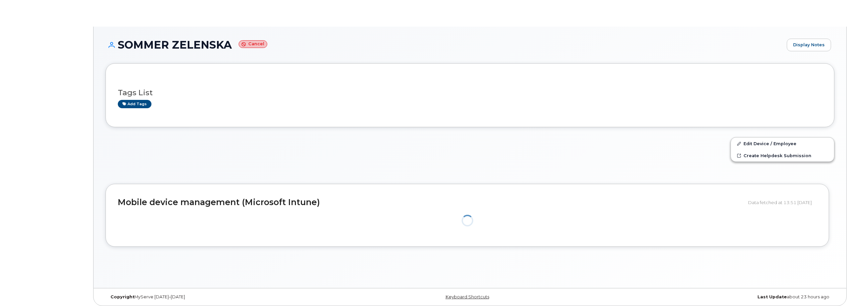  I want to click on a: Edit Device / Employee, so click(782, 143).